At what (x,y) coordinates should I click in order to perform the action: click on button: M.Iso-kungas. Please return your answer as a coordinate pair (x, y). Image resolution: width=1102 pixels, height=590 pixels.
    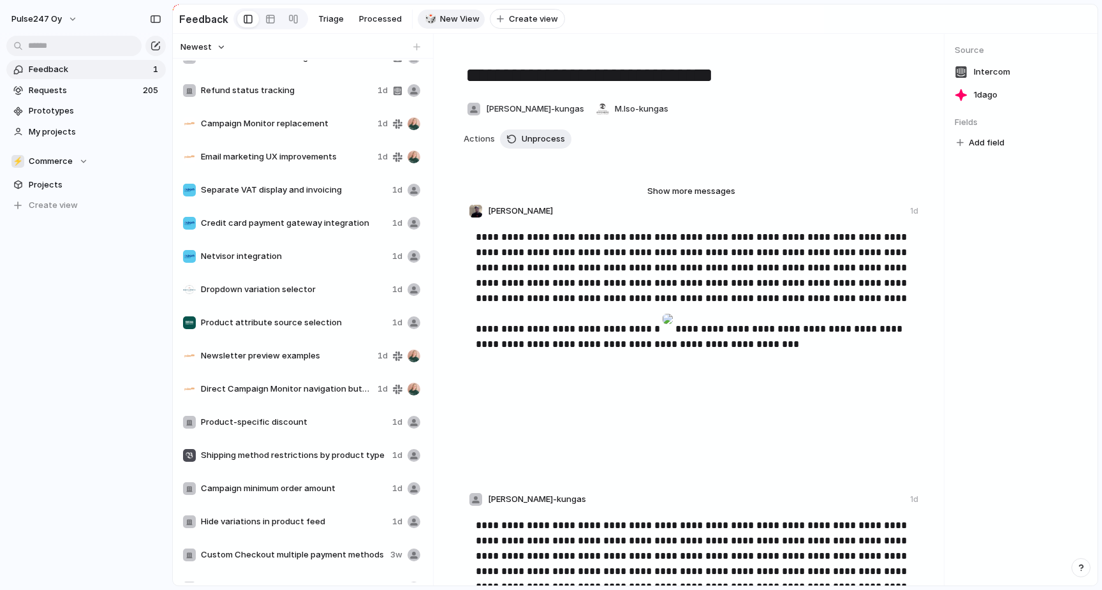
    Looking at the image, I should click on (632, 109).